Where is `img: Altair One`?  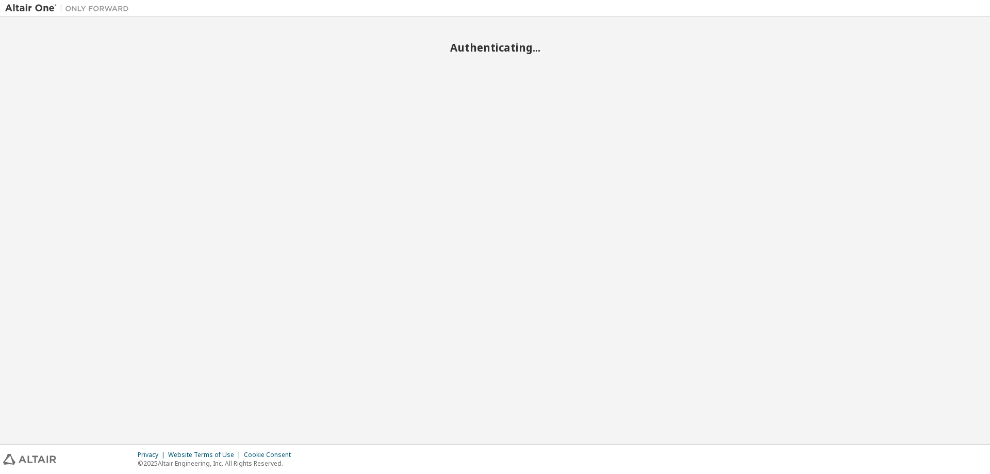 img: Altair One is located at coordinates (70, 8).